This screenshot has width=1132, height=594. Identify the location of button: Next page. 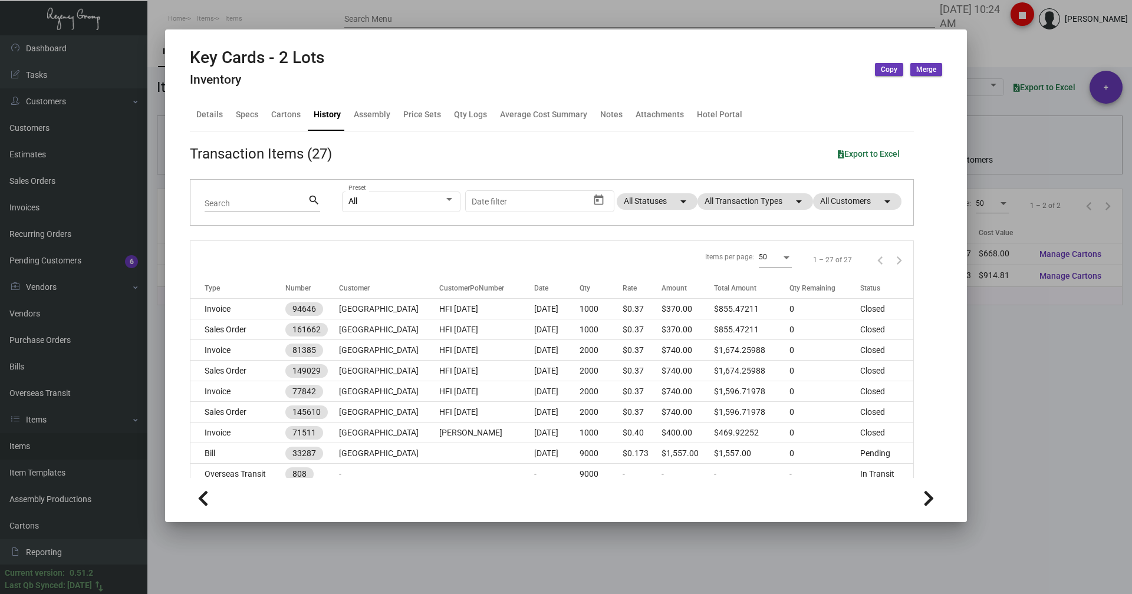
(899, 260).